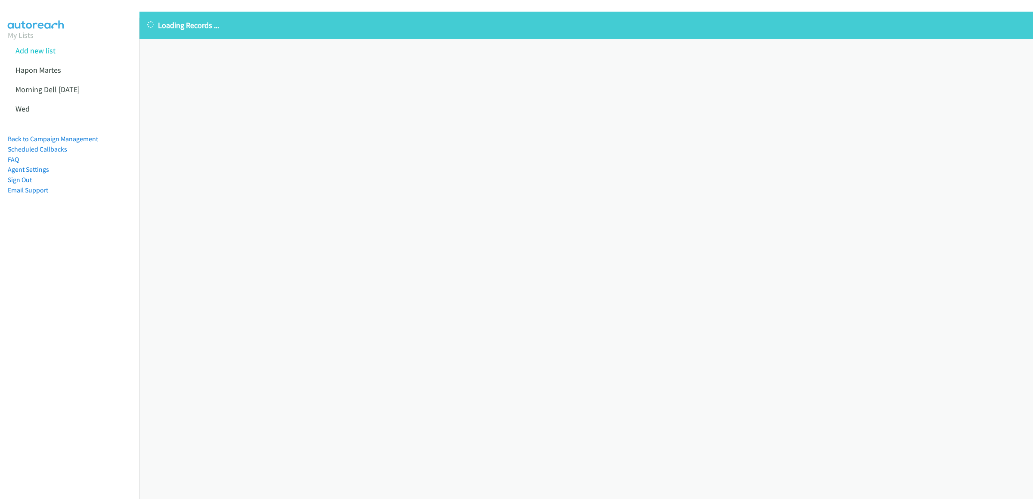 This screenshot has width=1033, height=499. I want to click on a: Add new list, so click(35, 50).